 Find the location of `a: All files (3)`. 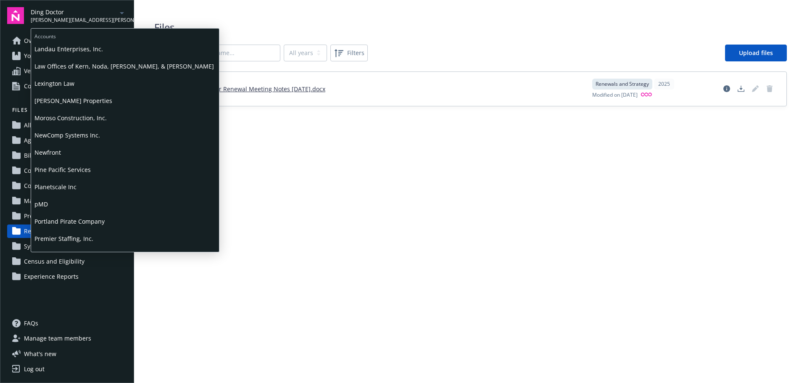

a: All files (3) is located at coordinates (67, 125).